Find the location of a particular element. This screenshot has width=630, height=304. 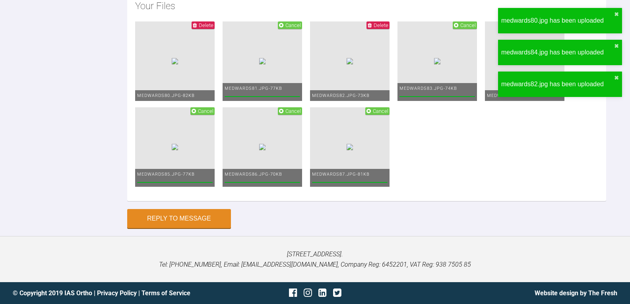

span: medwards80.jpg - 82KB is located at coordinates (166, 95).